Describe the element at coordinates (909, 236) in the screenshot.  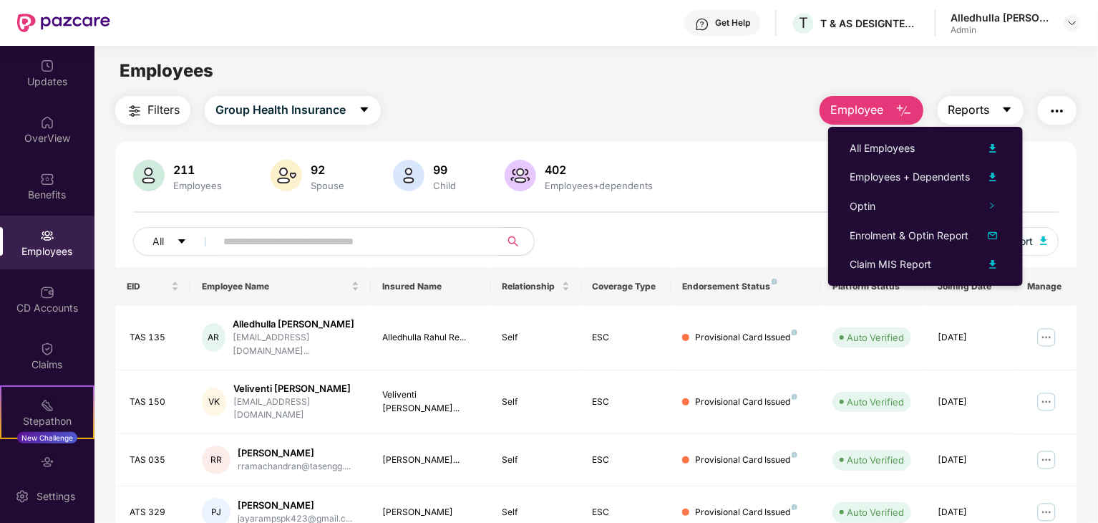
I see `div: Enrolment & Optin Report` at that location.